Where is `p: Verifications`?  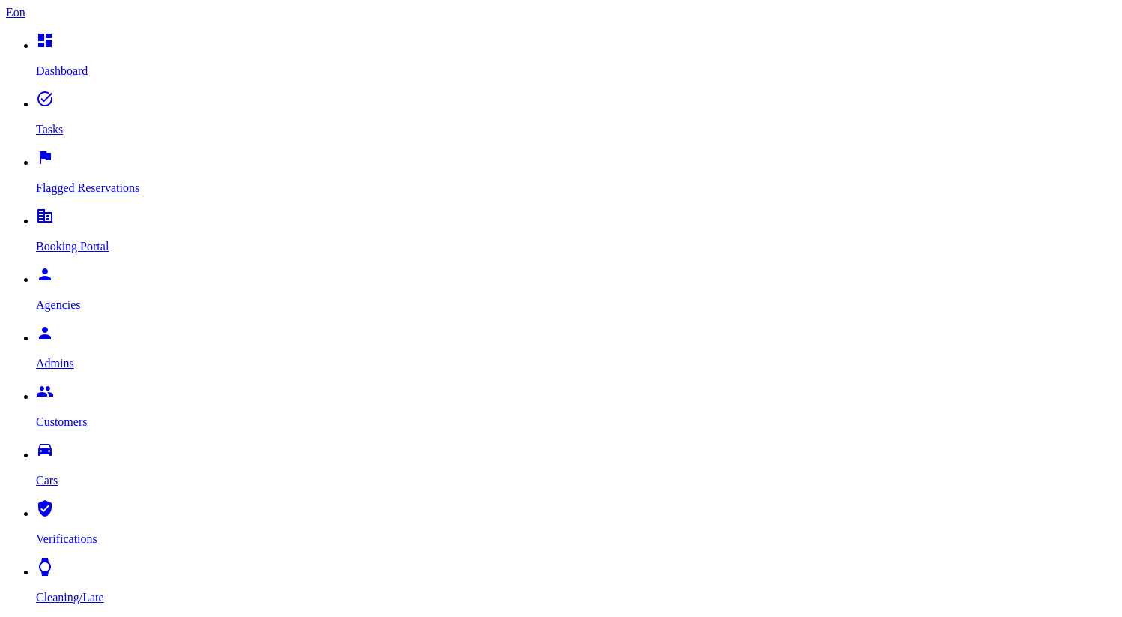
p: Verifications is located at coordinates (576, 539).